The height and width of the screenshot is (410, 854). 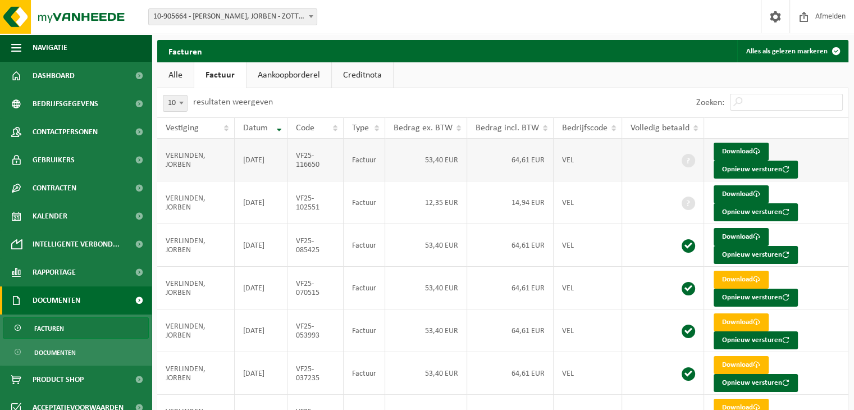 What do you see at coordinates (65, 104) in the screenshot?
I see `span: Bedrijfsgegevens` at bounding box center [65, 104].